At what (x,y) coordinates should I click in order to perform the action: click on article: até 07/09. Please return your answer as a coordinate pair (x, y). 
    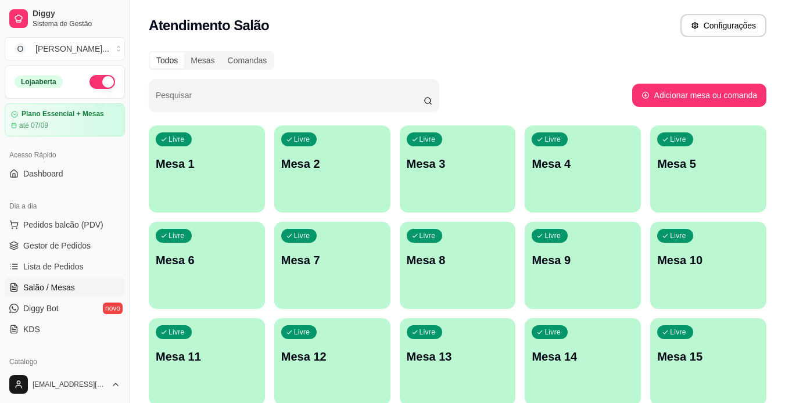
    Looking at the image, I should click on (34, 125).